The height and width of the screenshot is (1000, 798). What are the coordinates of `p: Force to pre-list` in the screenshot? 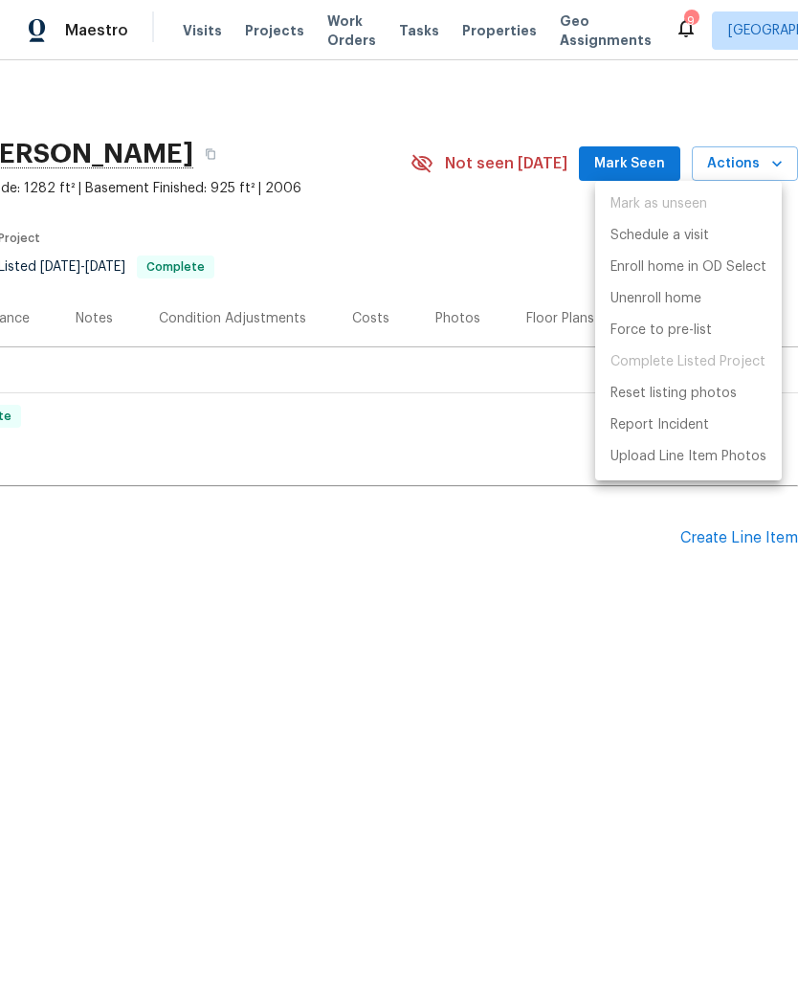 It's located at (661, 330).